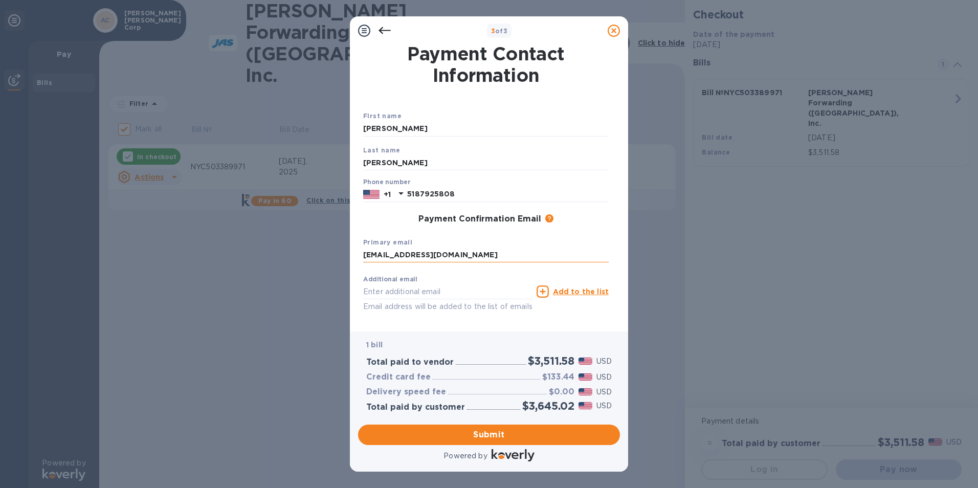 The height and width of the screenshot is (488, 978). I want to click on span: 3, so click(493, 31).